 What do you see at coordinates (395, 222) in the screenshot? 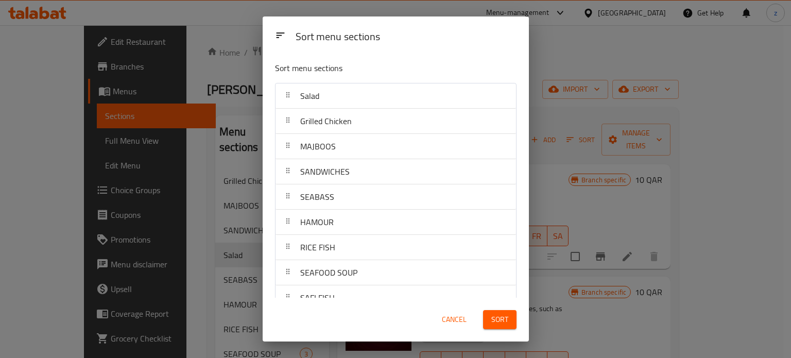
I see `div: HAMOUR` at bounding box center [395, 222].